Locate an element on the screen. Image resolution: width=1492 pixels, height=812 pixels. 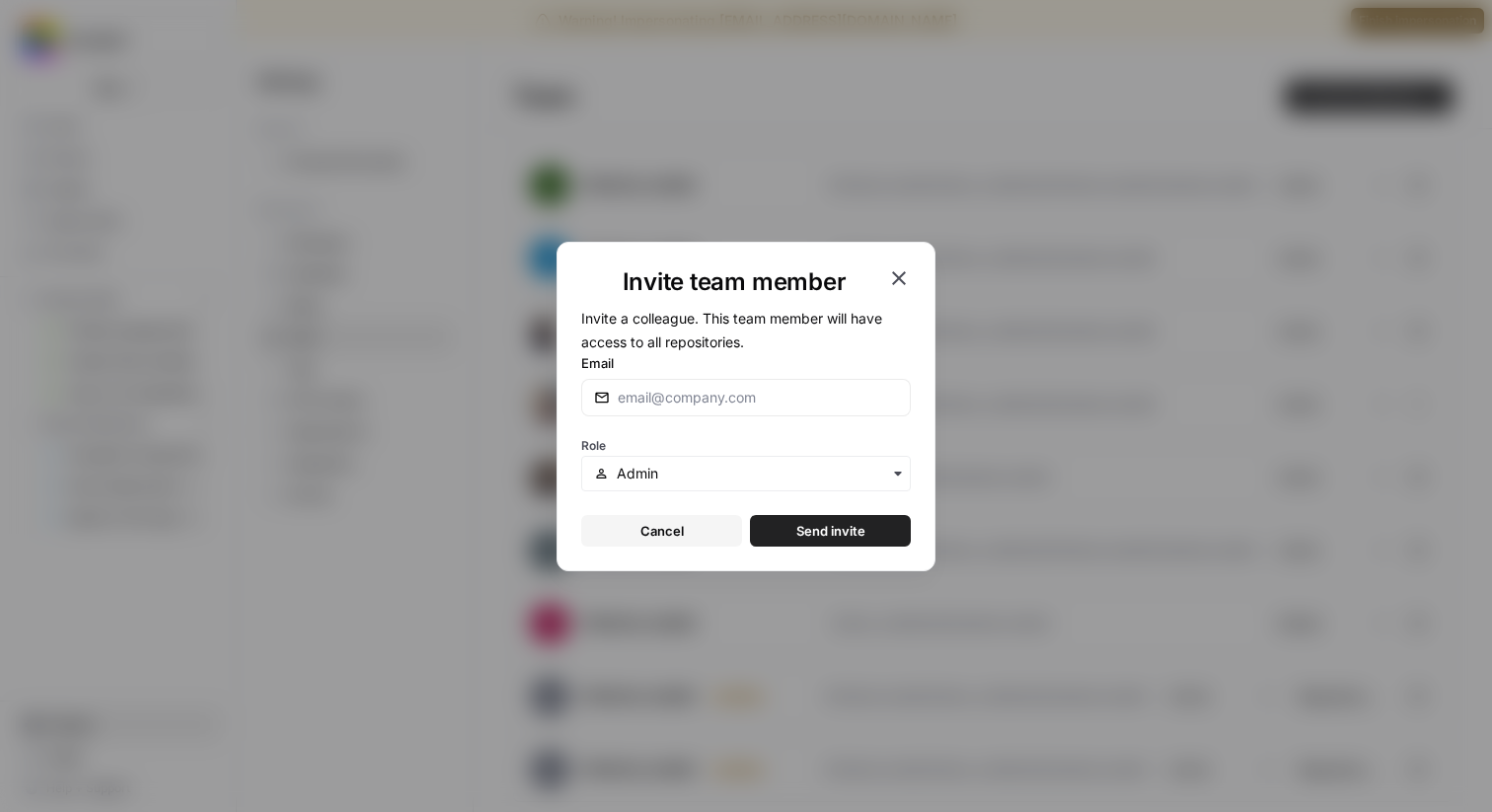
span: Send invite is located at coordinates (831, 531).